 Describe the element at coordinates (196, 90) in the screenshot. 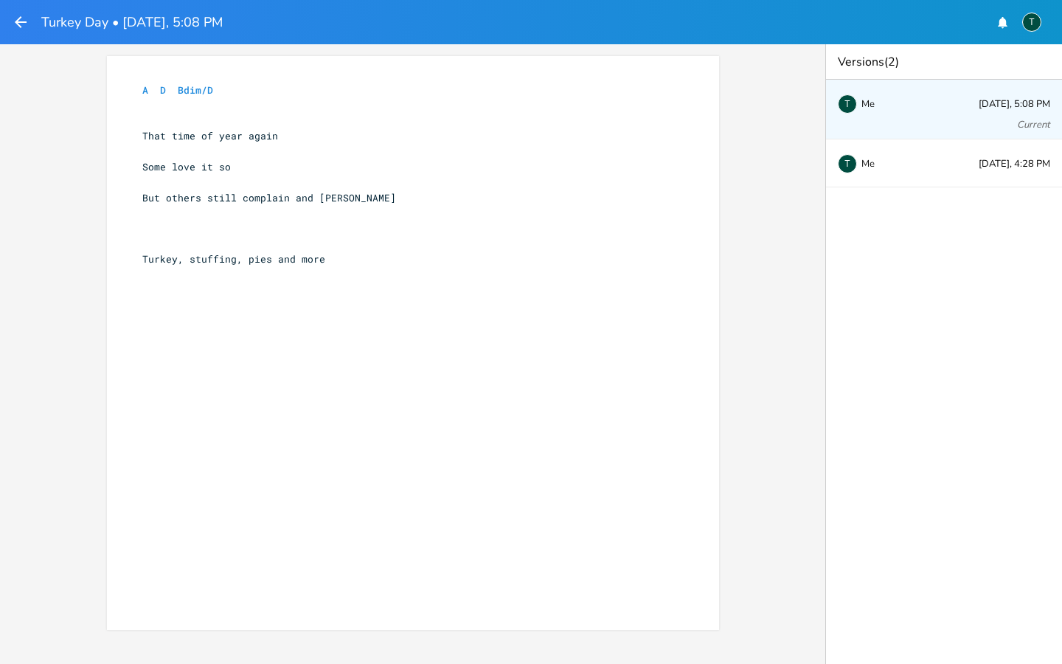

I see `span: Bdim/D` at that location.